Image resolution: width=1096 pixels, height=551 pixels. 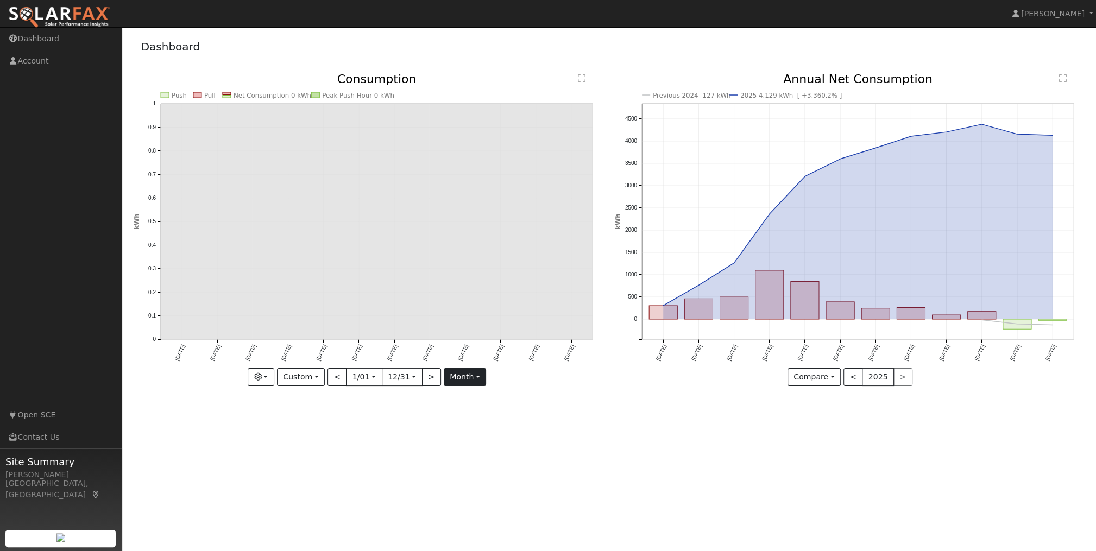 What do you see at coordinates (631, 118) in the screenshot?
I see `text: 4500` at bounding box center [631, 118].